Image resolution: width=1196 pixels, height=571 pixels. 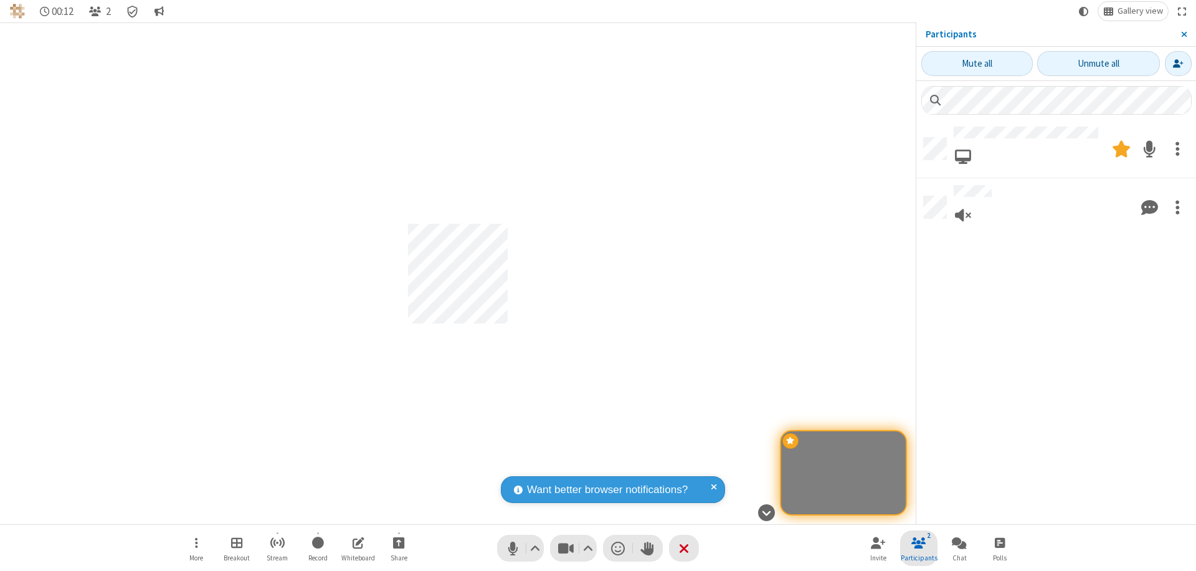 What do you see at coordinates (237, 558) in the screenshot?
I see `span: Breakout` at bounding box center [237, 558].